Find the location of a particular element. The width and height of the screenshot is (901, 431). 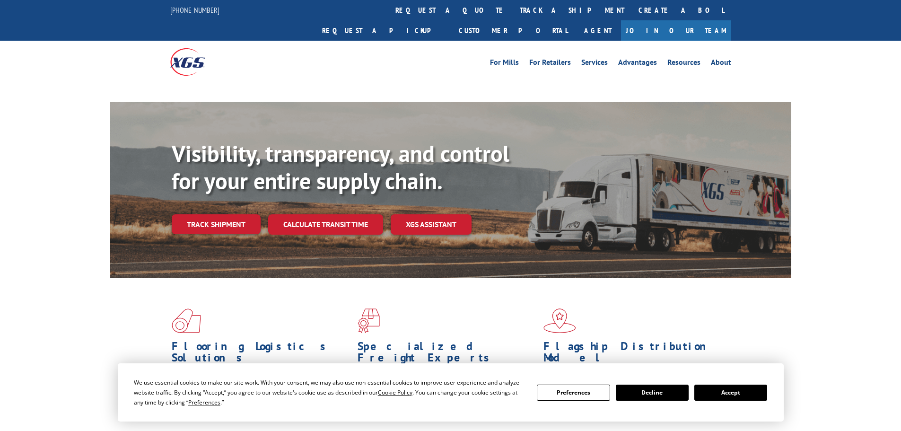

a: Customer Portal is located at coordinates (513, 30).